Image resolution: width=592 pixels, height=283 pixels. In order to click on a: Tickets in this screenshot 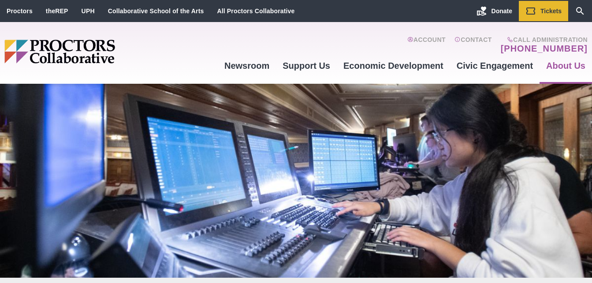, I will do `click(544, 11)`.